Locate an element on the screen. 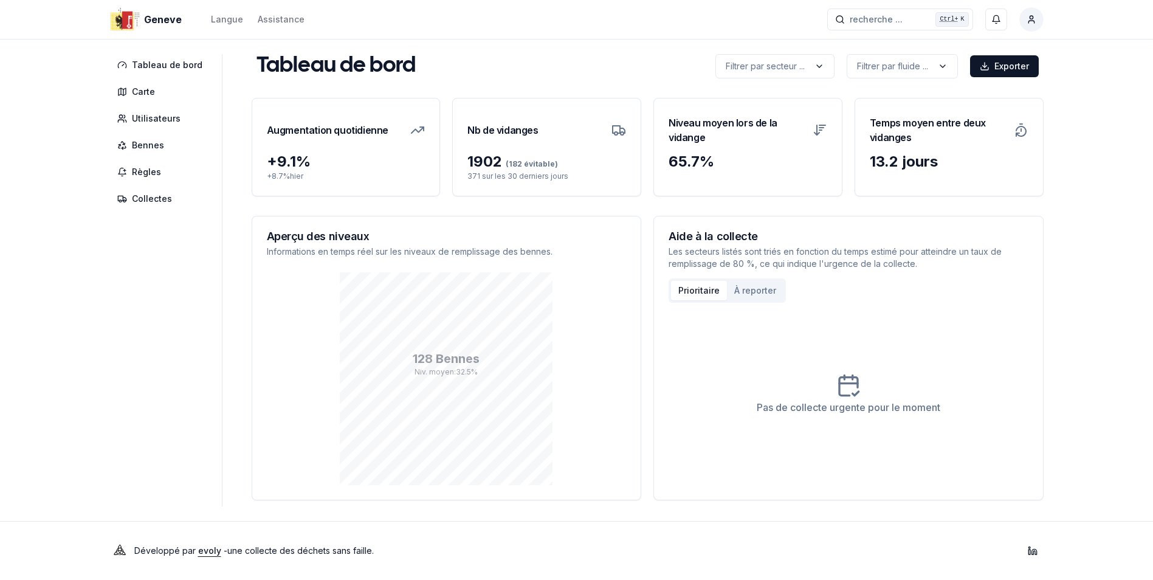 This screenshot has width=1153, height=580. p: 371 sur les 30 derniers jours is located at coordinates (547, 176).